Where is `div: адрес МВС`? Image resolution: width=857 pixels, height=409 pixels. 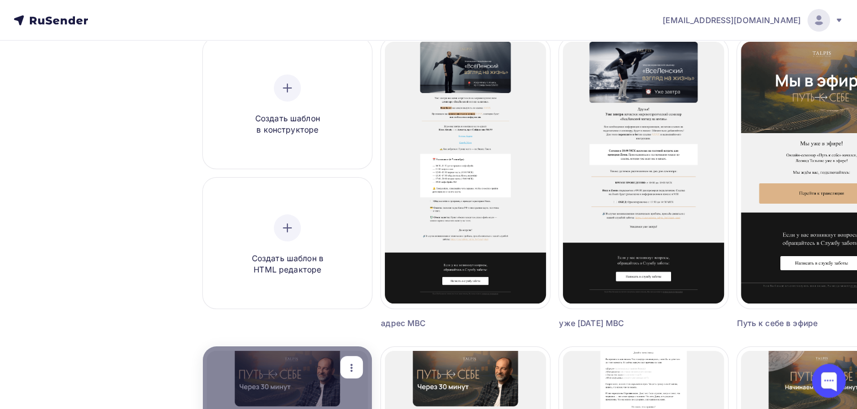
div: адрес МВС is located at coordinates (444, 323).